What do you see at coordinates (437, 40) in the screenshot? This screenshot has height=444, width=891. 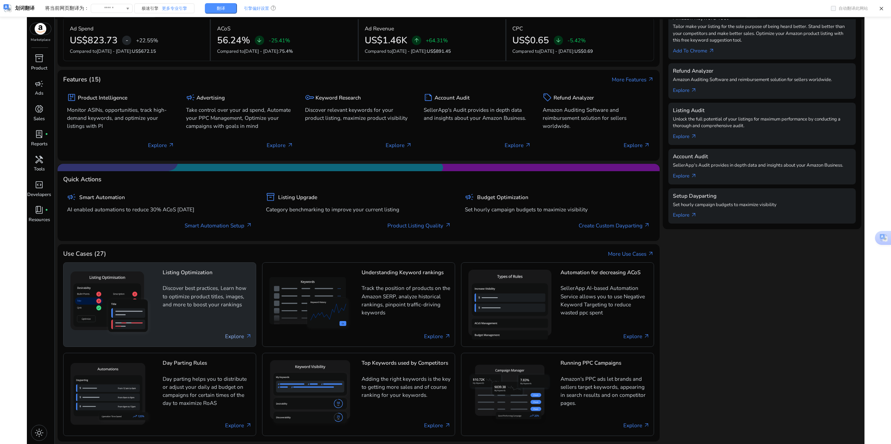 I see `p: +64.31%` at bounding box center [437, 40].